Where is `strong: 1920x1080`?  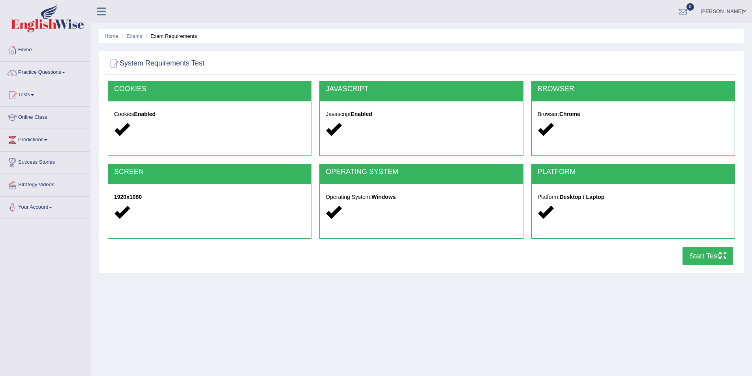
strong: 1920x1080 is located at coordinates (128, 197).